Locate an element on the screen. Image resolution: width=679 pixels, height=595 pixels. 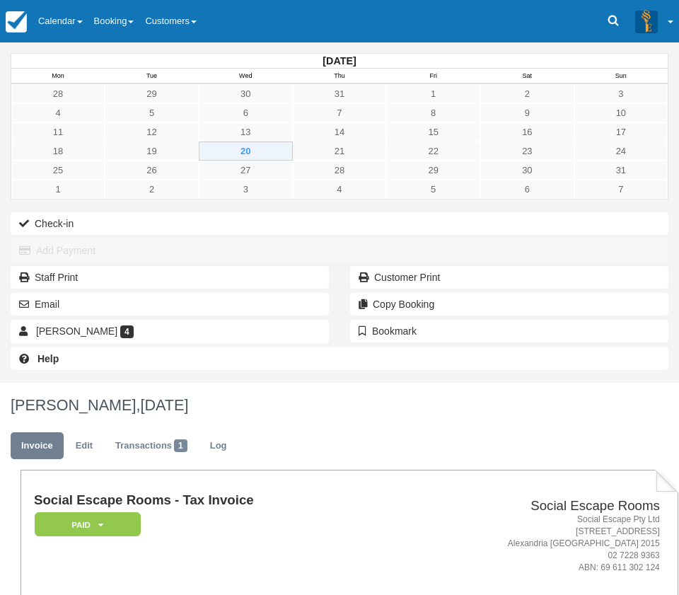
a: 15 is located at coordinates (433, 132).